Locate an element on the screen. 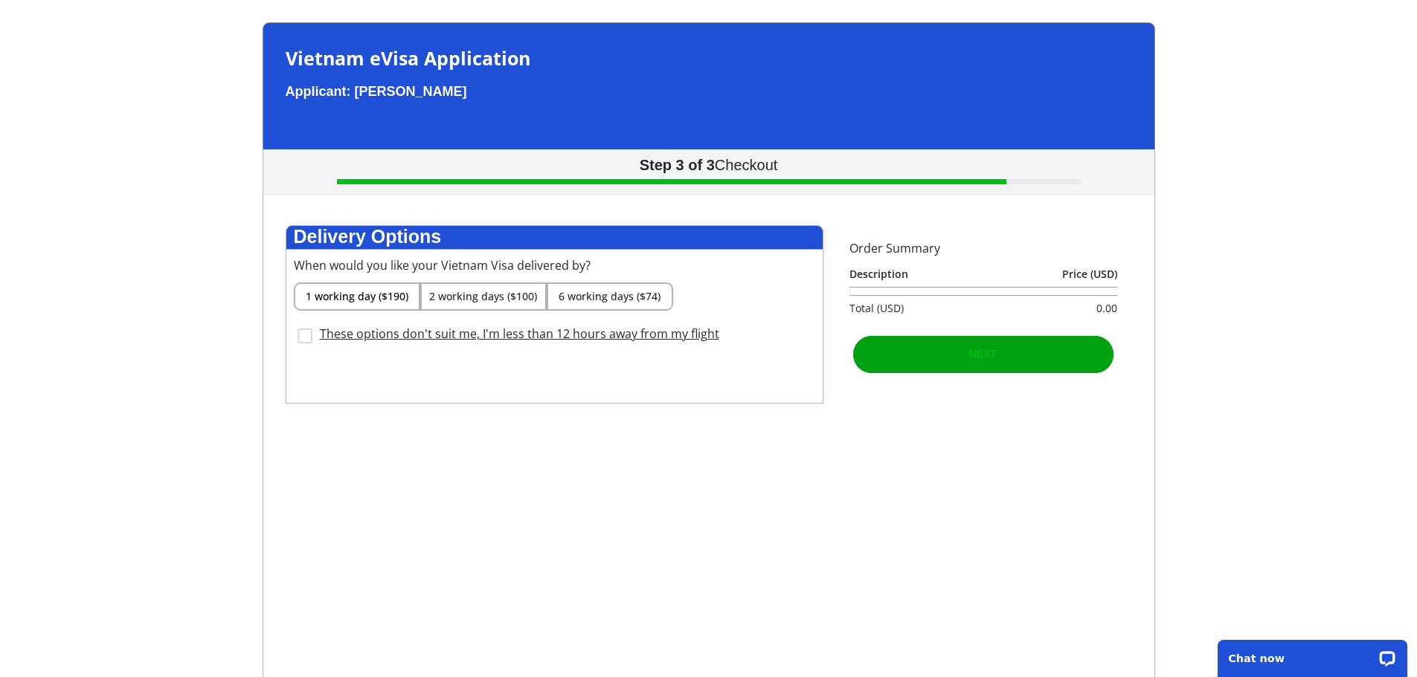  span: Total (USD) is located at coordinates (876, 308).